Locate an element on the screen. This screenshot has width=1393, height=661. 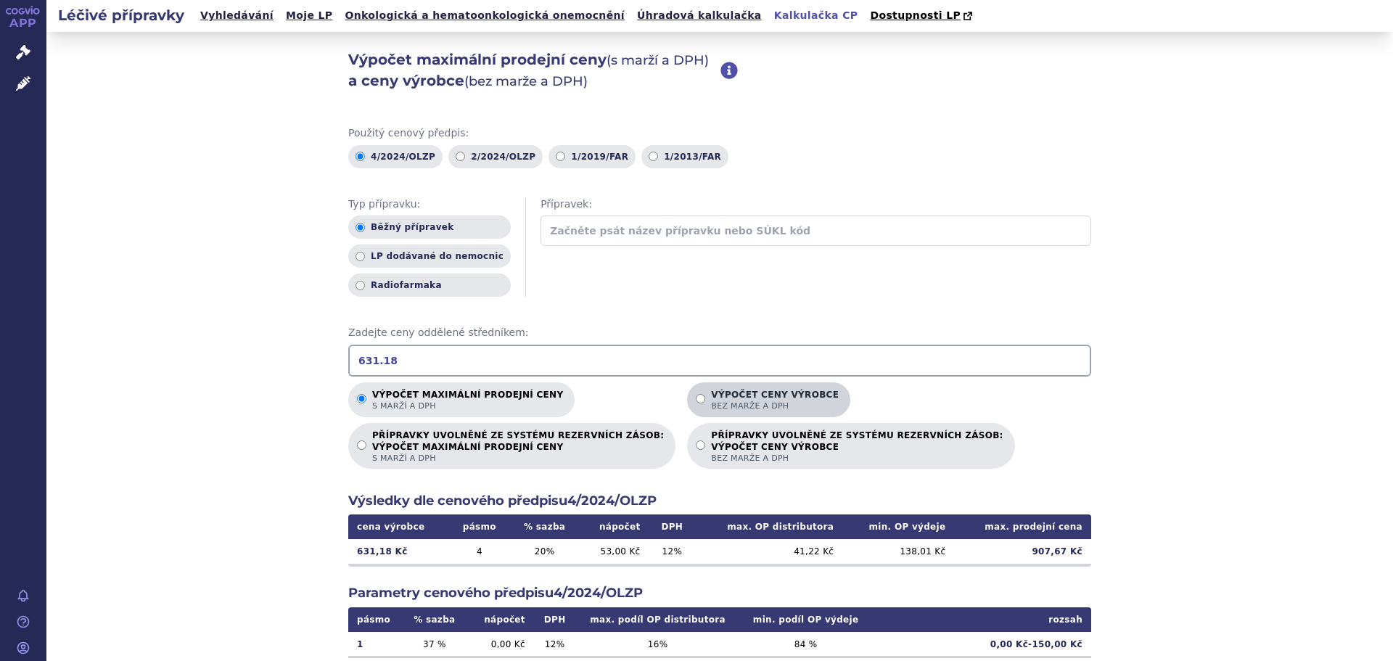
p: Výpočet ceny výrobce is located at coordinates (775, 401).